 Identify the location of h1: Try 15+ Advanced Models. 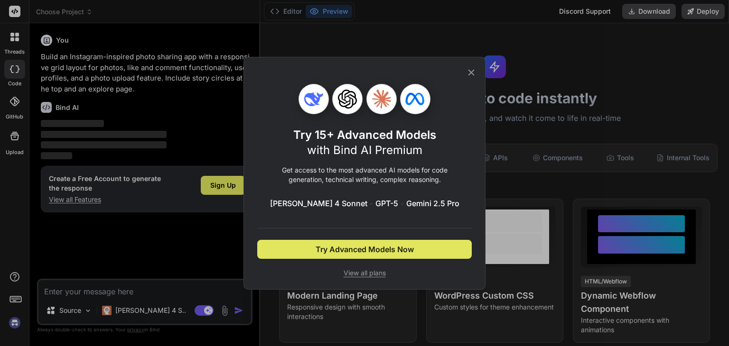
(364, 143).